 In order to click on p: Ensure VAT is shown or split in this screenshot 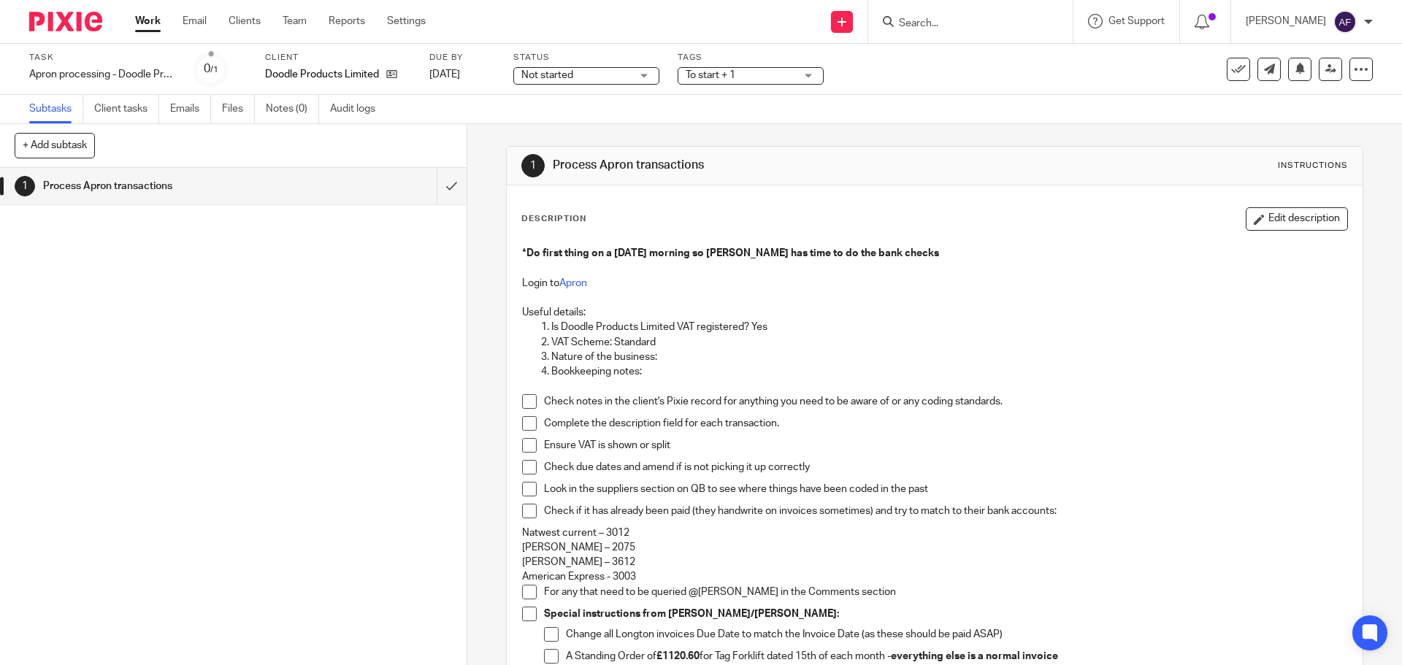, I will do `click(945, 446)`.